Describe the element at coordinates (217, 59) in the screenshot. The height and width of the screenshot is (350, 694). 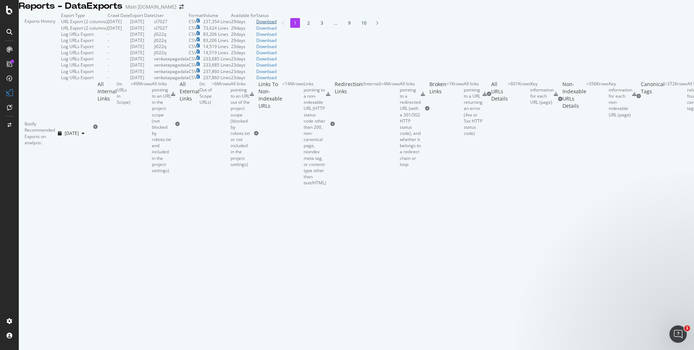
I see `td: 233,685 Lines` at that location.